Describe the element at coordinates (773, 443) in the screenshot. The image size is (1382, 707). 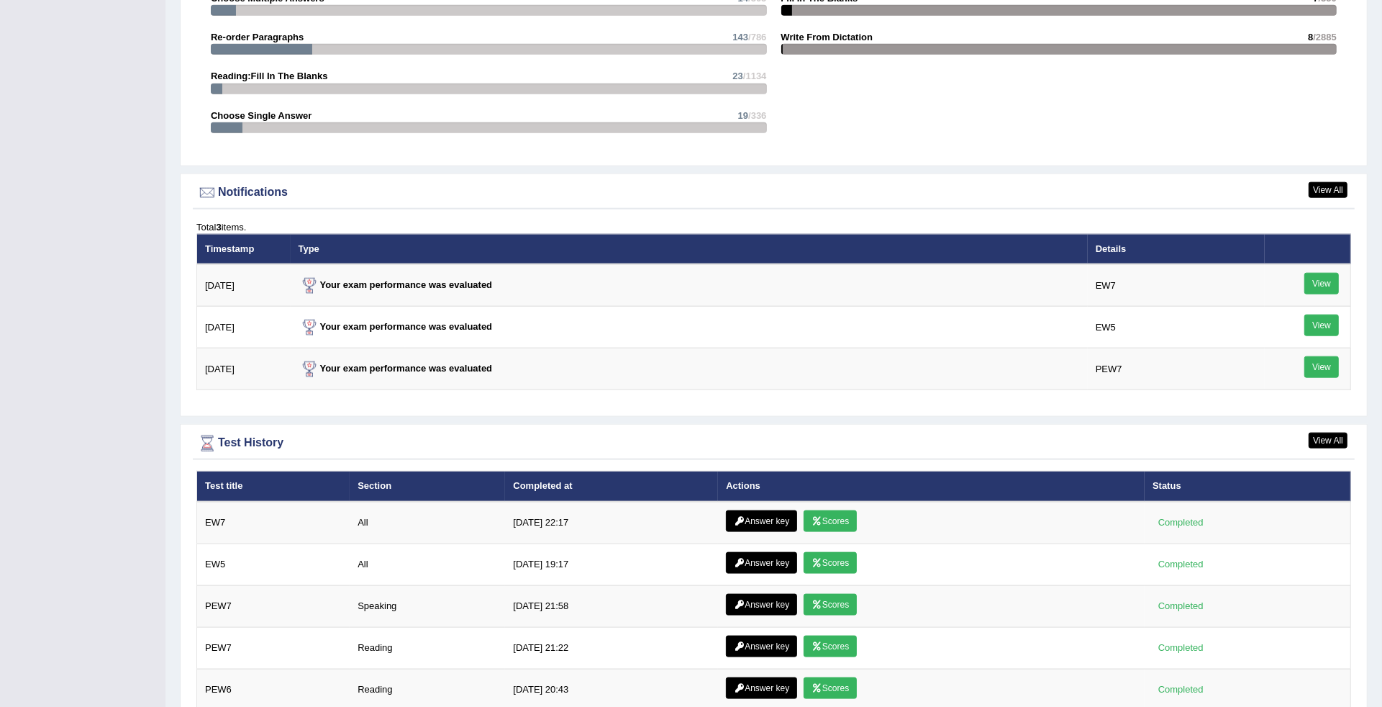
I see `div: Test History` at that location.